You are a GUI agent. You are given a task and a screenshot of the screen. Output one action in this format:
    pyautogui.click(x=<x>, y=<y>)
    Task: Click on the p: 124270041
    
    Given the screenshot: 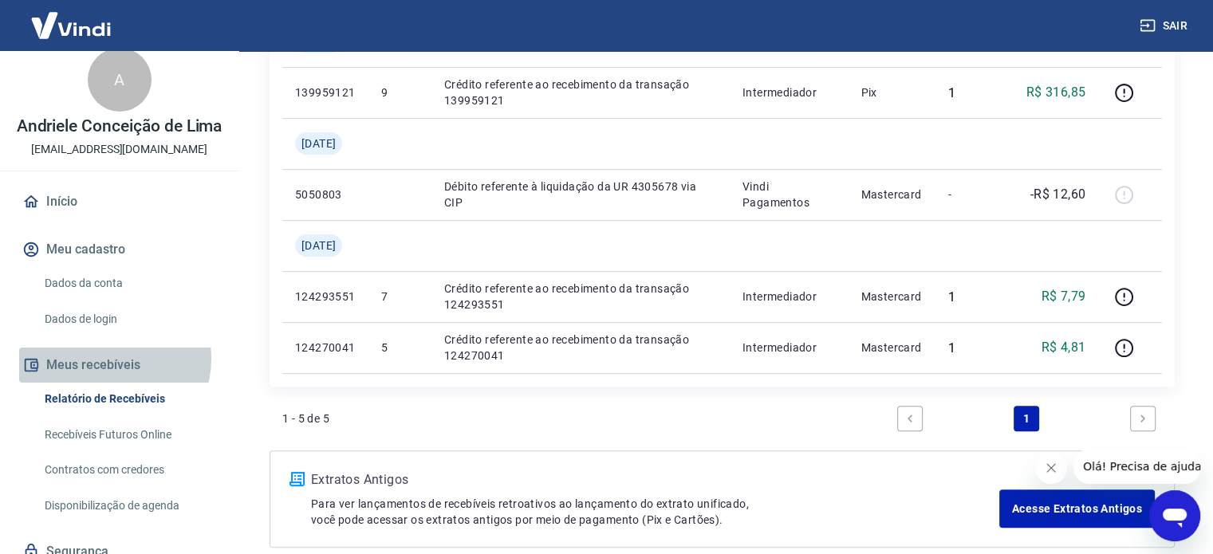 What is the action you would take?
    pyautogui.click(x=325, y=348)
    